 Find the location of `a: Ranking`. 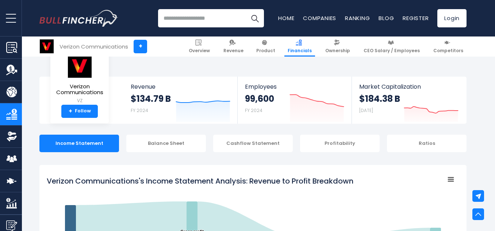

a: Ranking is located at coordinates (357, 18).